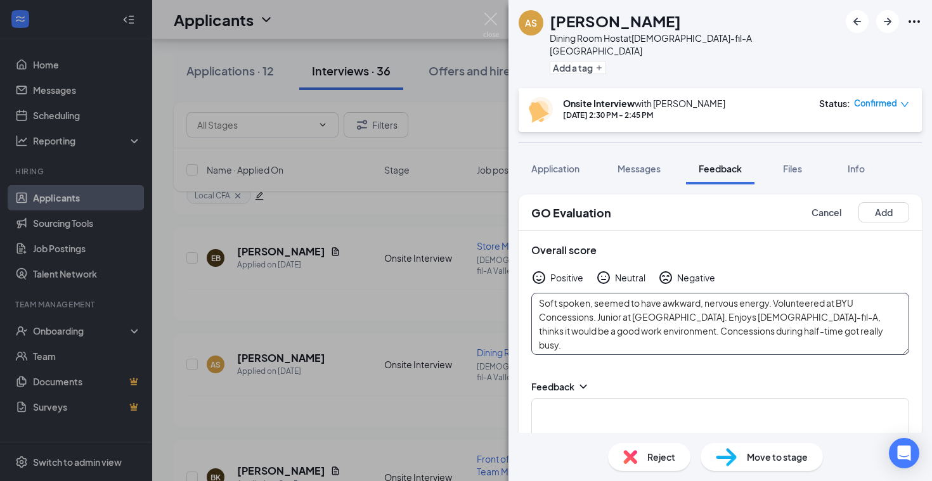  I want to click on h3: Overall score, so click(720, 250).